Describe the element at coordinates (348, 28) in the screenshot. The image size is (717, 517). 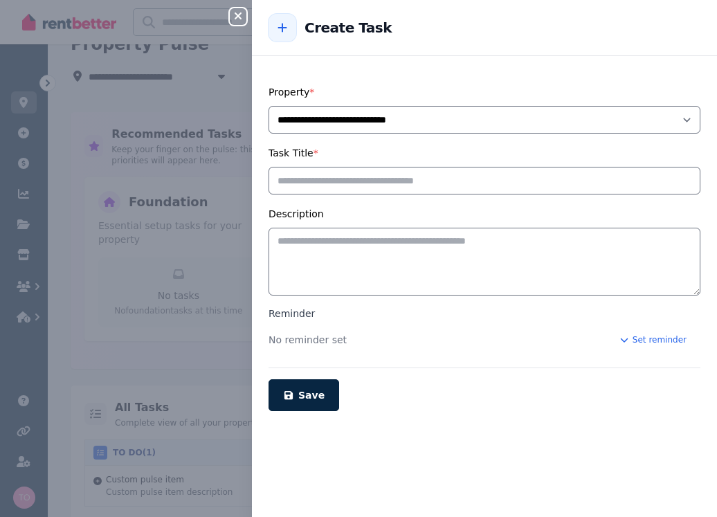
I see `h2: Create Task` at that location.